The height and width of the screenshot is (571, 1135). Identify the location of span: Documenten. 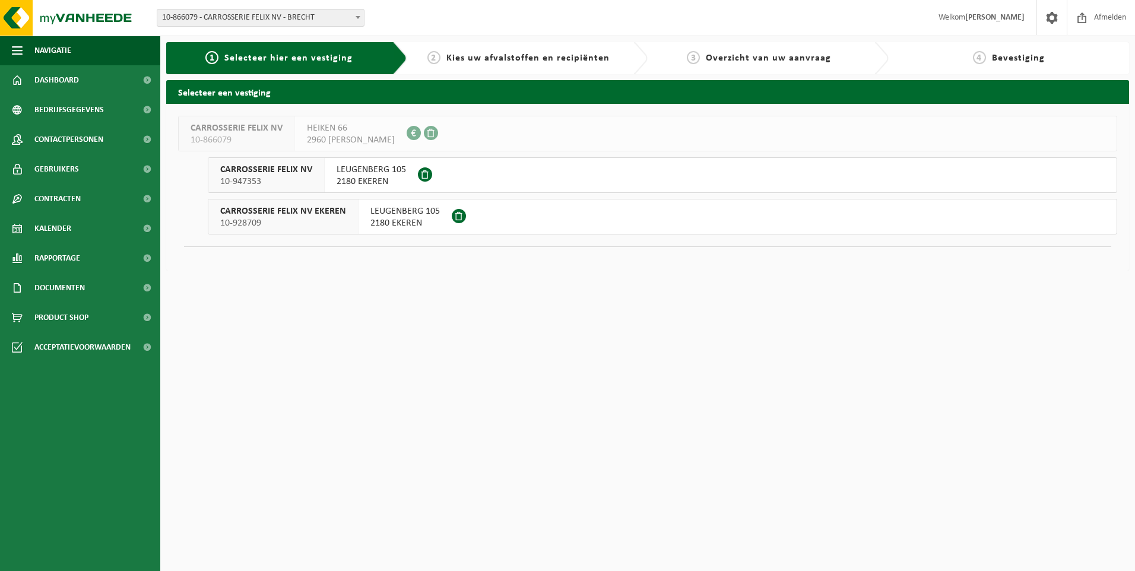
(59, 288).